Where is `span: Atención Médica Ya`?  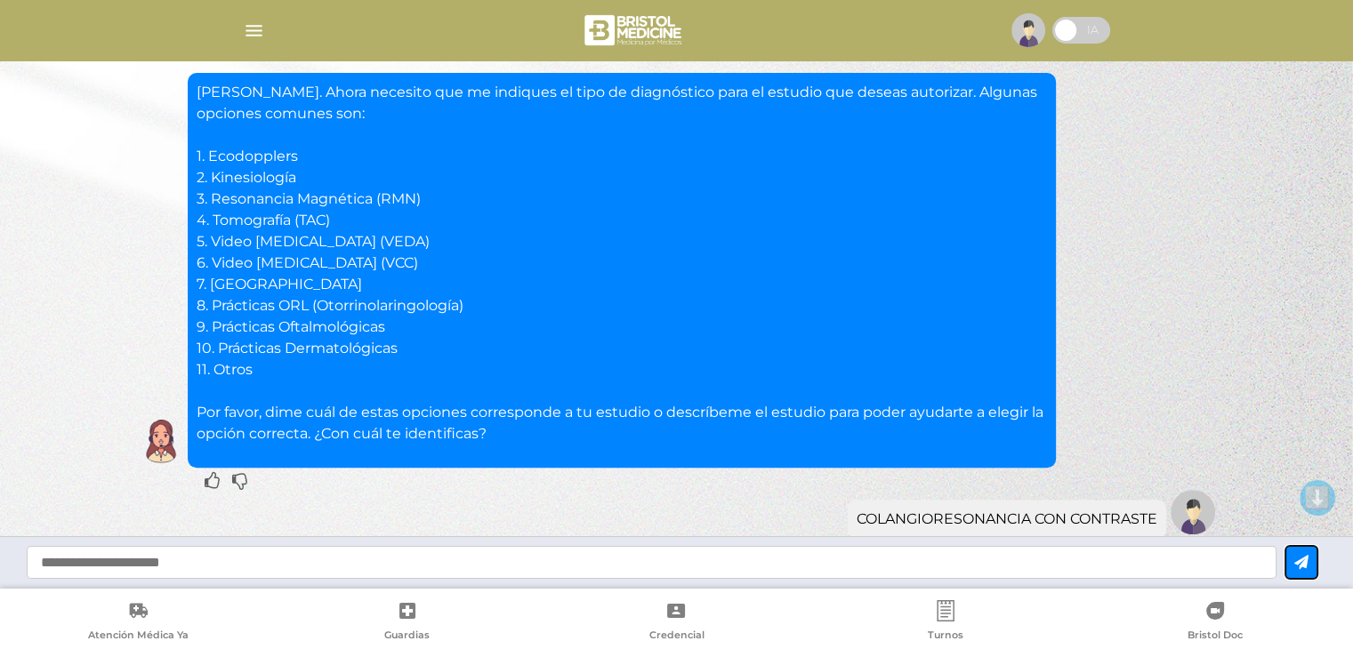 span: Atención Médica Ya is located at coordinates (138, 637).